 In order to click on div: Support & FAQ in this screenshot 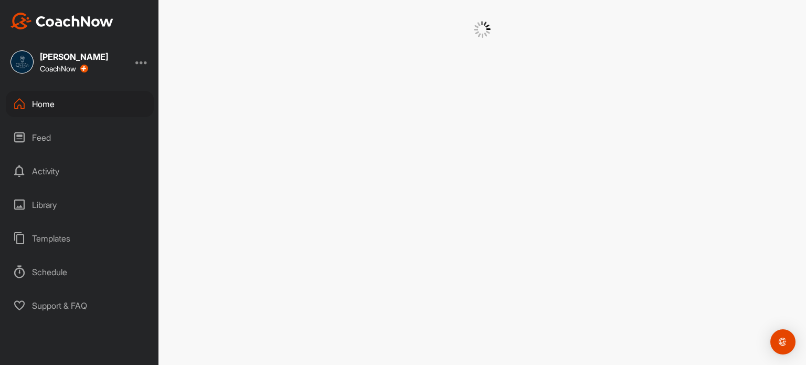, I will do `click(80, 306)`.